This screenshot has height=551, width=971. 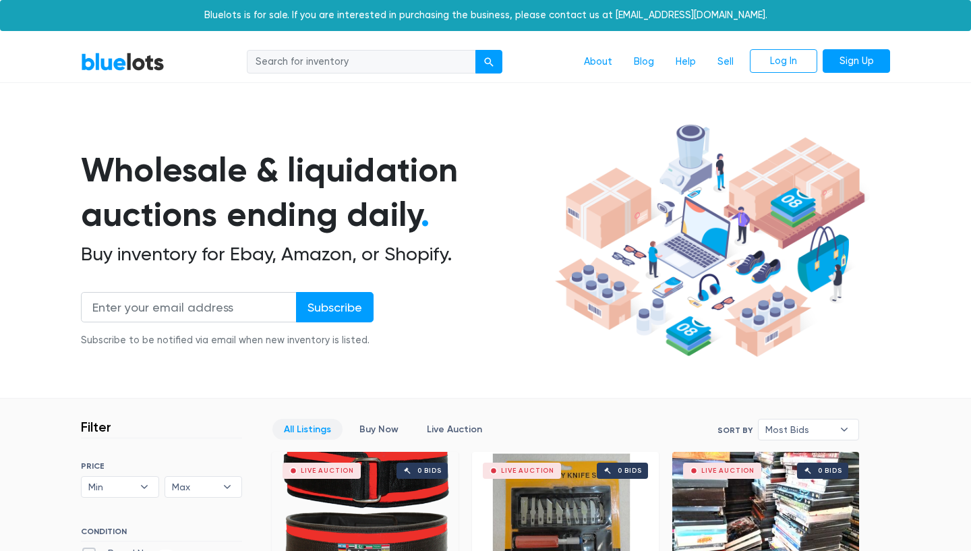 What do you see at coordinates (315, 254) in the screenshot?
I see `h2: Buy inventory for Ebay, Amazon, or Shopify.` at bounding box center [315, 254].